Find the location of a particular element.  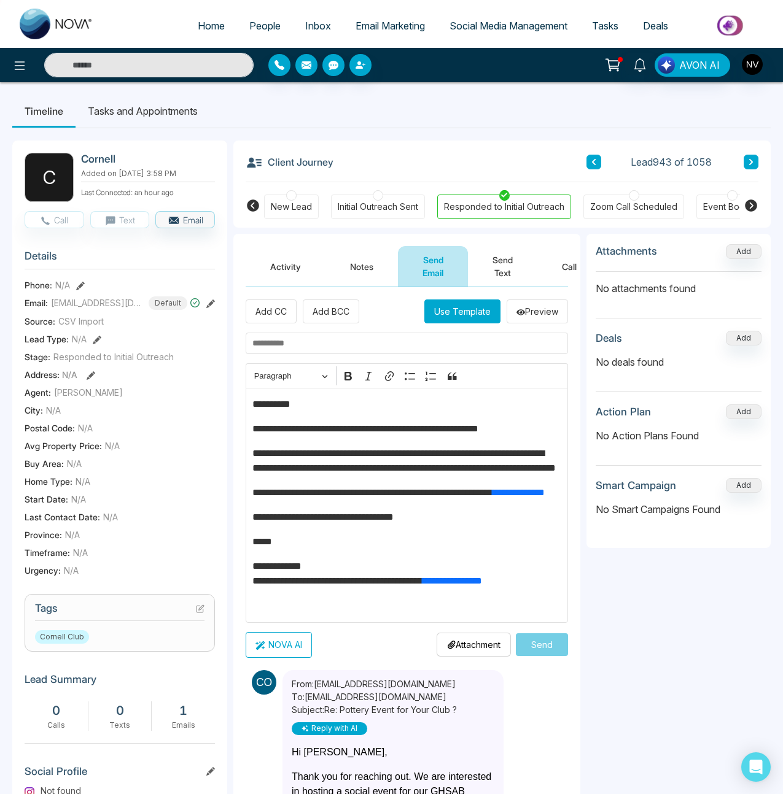

button: Notes is located at coordinates (362, 266).